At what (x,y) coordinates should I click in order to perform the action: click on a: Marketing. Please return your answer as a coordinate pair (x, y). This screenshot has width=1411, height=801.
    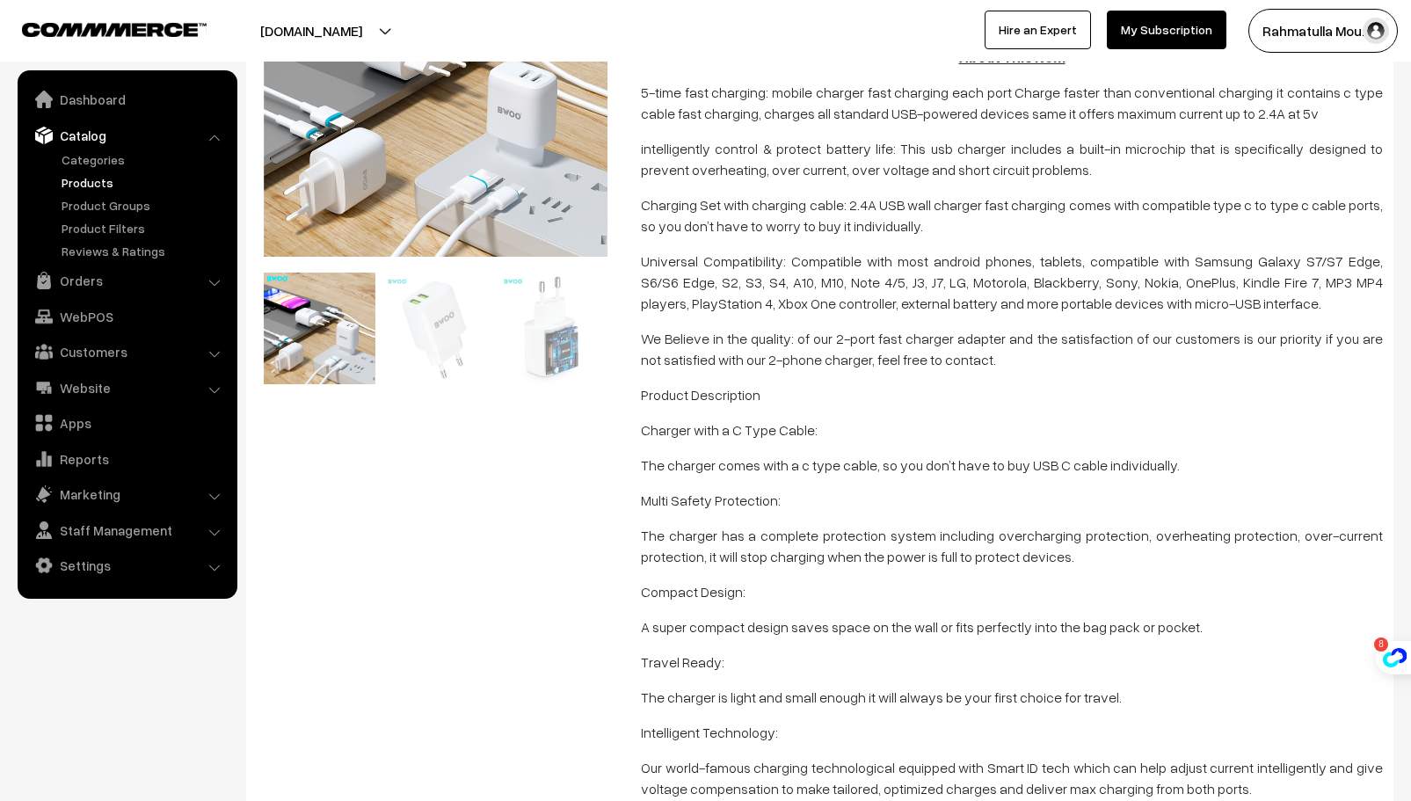
    Looking at the image, I should click on (127, 494).